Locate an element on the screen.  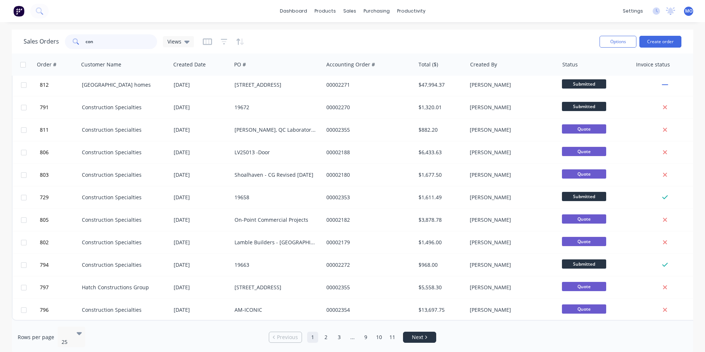
span: 794 is located at coordinates (44, 265).